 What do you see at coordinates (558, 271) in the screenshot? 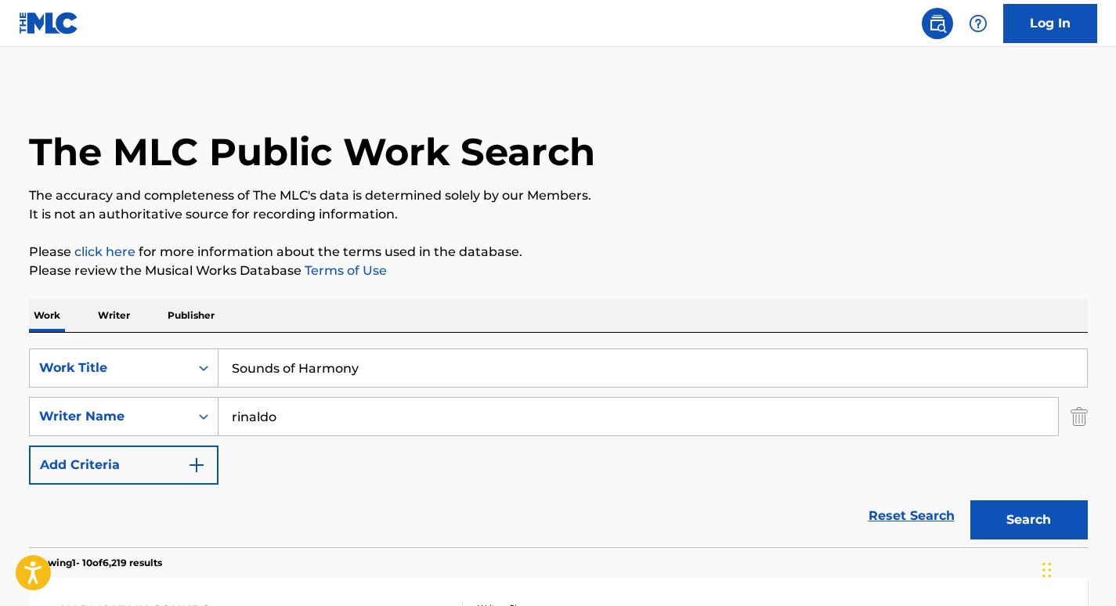
I see `p: Please review the Musical Works Database` at bounding box center [558, 271].